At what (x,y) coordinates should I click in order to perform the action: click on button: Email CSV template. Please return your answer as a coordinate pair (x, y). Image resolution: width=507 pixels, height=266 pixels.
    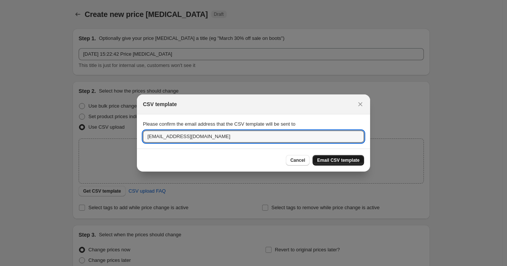
    Looking at the image, I should click on (338, 160).